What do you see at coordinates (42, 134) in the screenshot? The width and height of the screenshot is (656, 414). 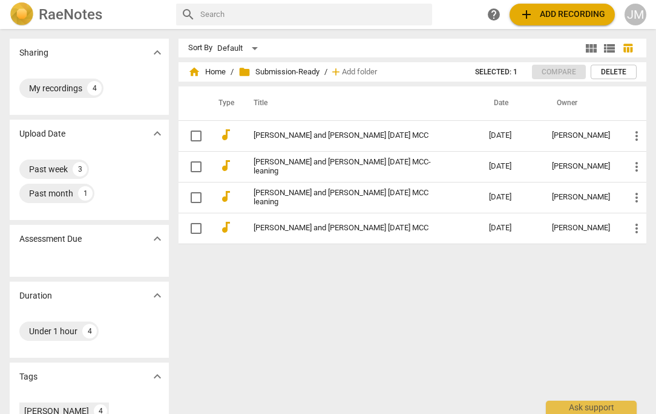 I see `p: Upload Date` at bounding box center [42, 134].